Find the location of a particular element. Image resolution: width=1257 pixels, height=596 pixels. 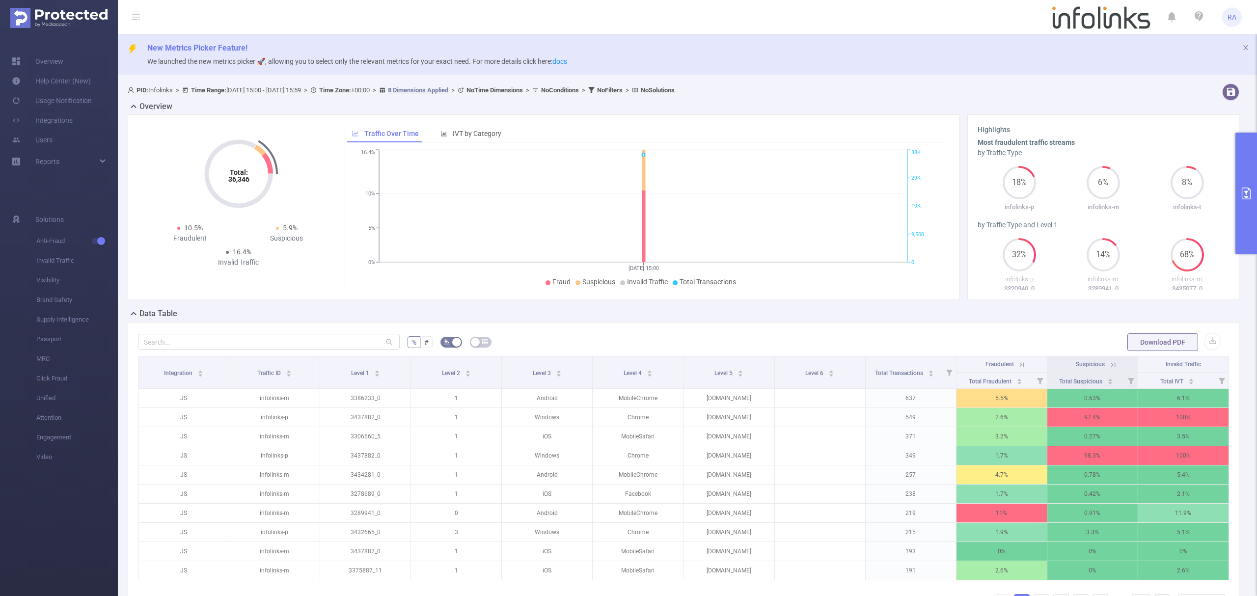

span: Passport is located at coordinates (77, 339).